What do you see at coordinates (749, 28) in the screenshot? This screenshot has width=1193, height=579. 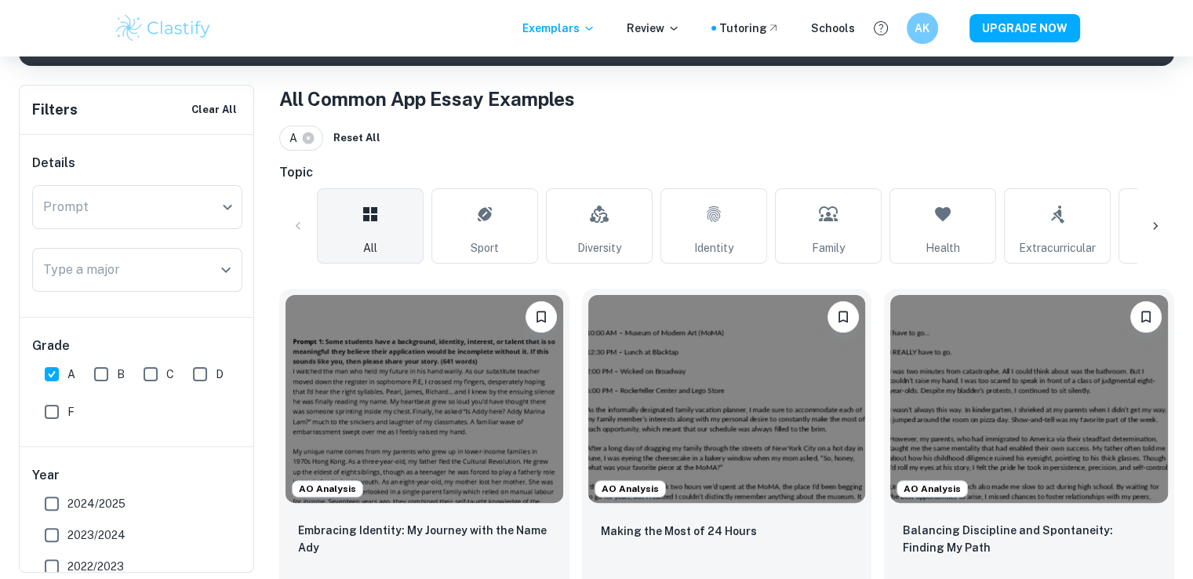 I see `div: Tutoring` at bounding box center [749, 28].